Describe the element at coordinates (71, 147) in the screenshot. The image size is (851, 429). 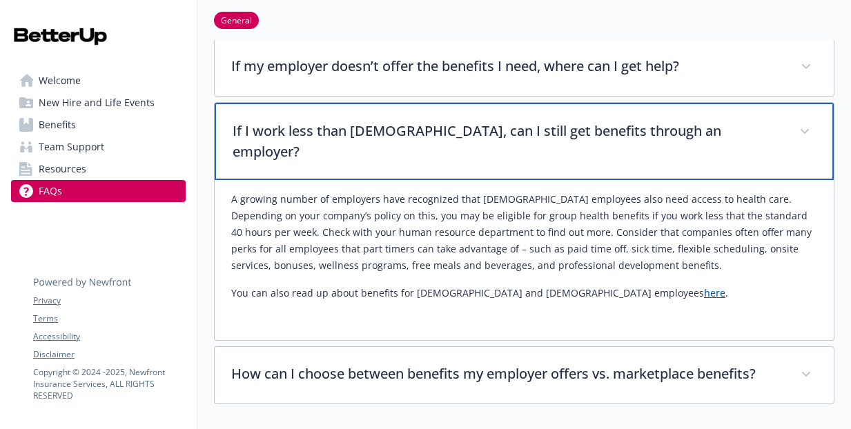
I see `span: Team Support` at that location.